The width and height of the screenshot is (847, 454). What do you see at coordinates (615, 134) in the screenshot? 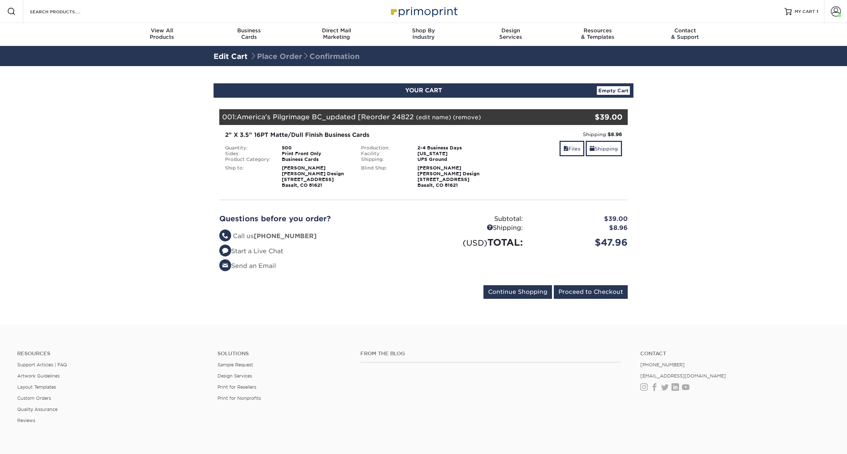
I see `strong: $8.96` at bounding box center [615, 134].